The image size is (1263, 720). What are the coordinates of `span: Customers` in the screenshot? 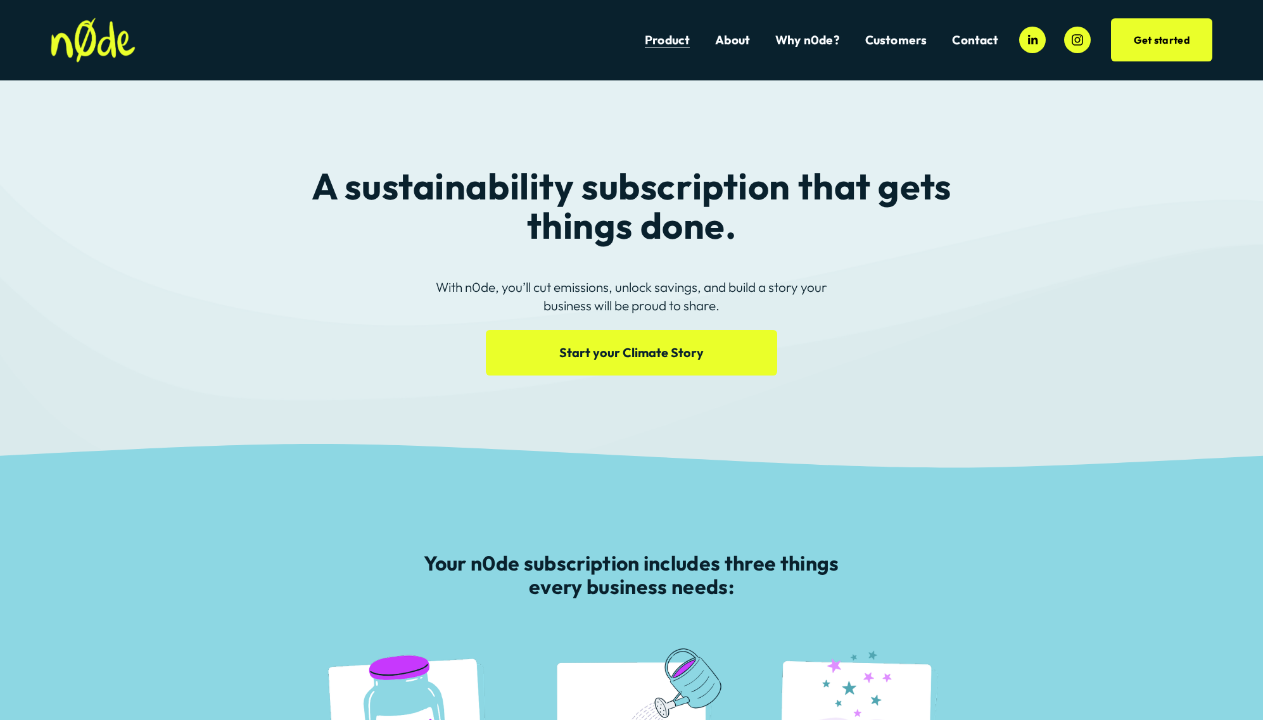 It's located at (897, 40).